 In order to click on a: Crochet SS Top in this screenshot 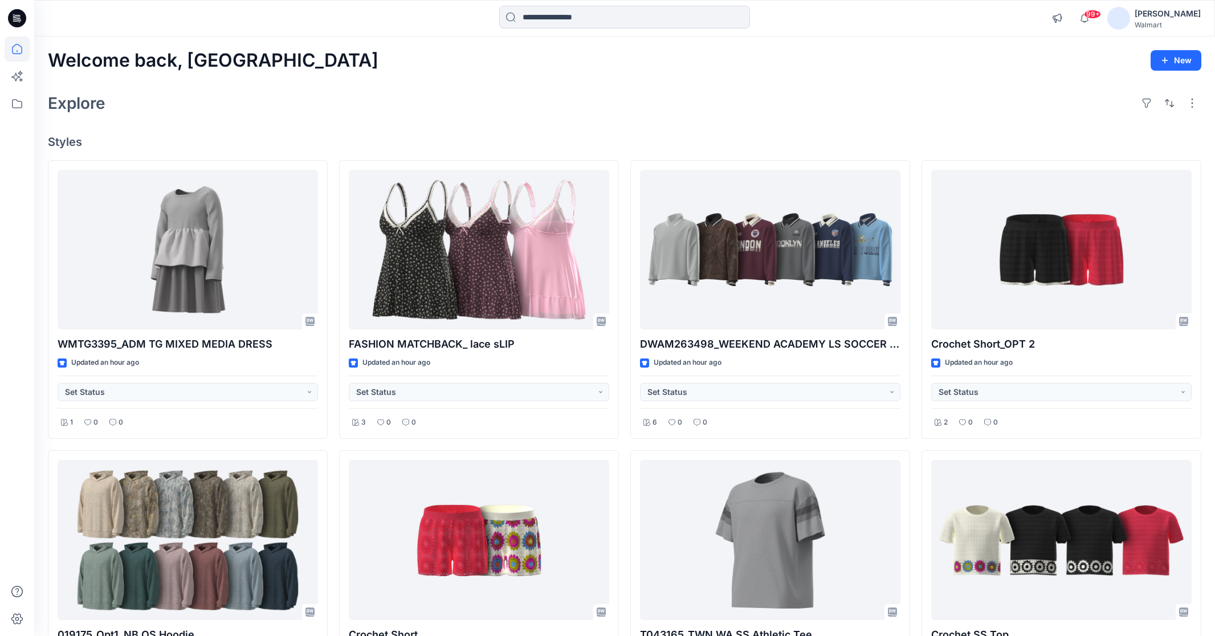, I will do `click(1061, 539)`.